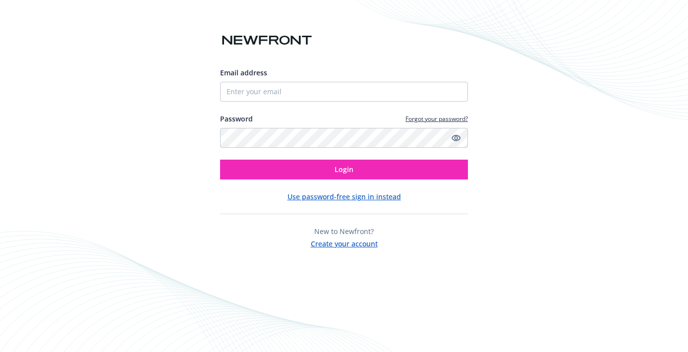  What do you see at coordinates (267, 40) in the screenshot?
I see `img: Newfront logo` at bounding box center [267, 40].